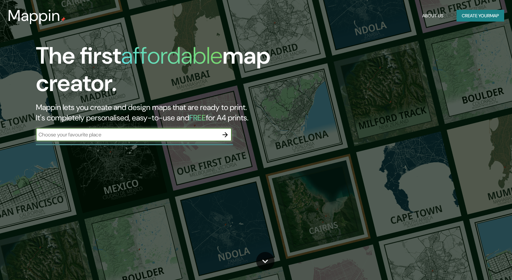  Describe the element at coordinates (127, 134) in the screenshot. I see `input: Choose your favourite place` at that location.